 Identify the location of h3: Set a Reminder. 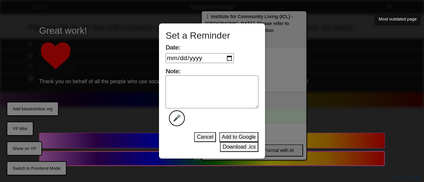
(212, 36).